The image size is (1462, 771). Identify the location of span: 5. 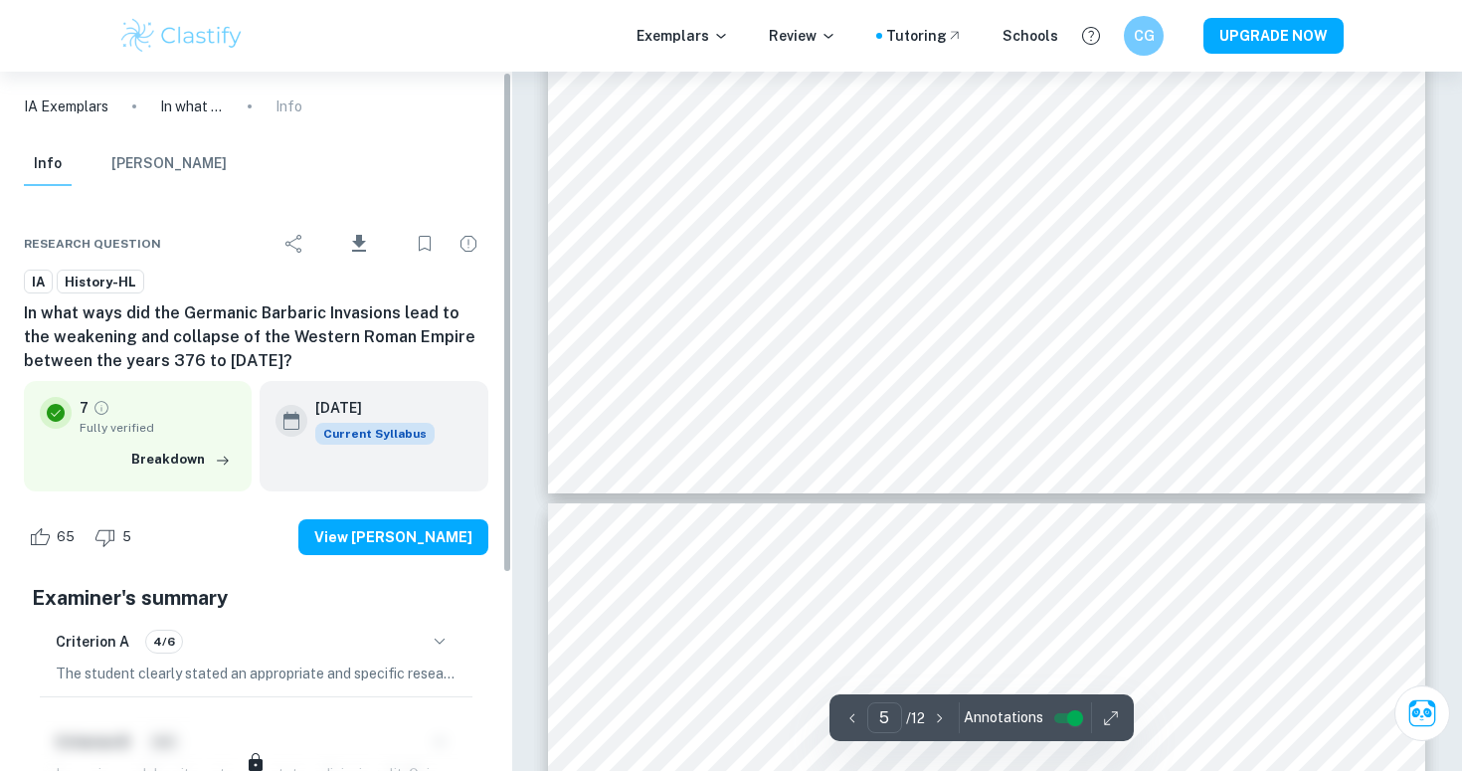
(126, 537).